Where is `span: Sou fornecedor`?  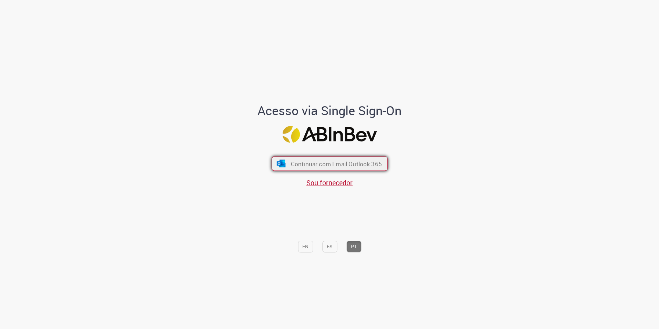 span: Sou fornecedor is located at coordinates (330, 182).